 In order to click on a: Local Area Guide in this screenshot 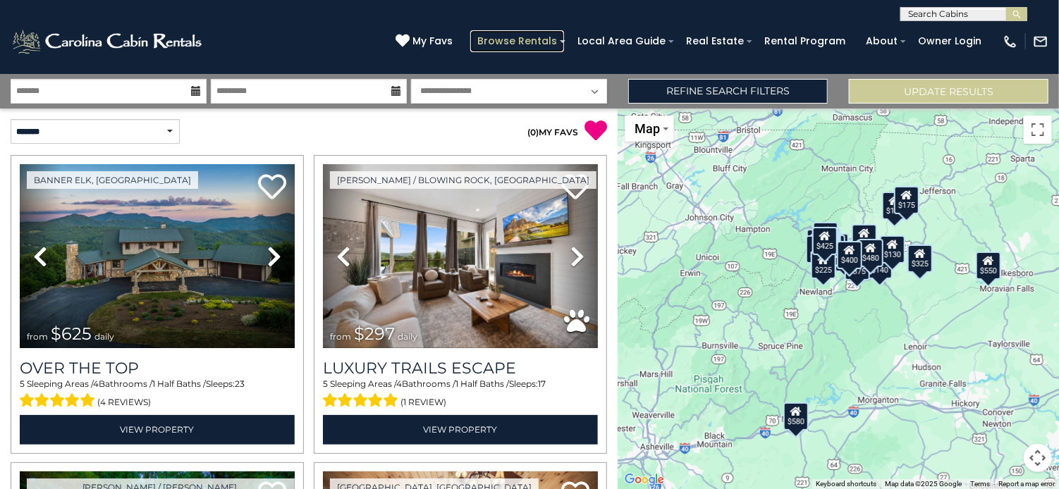, I will do `click(621, 41)`.